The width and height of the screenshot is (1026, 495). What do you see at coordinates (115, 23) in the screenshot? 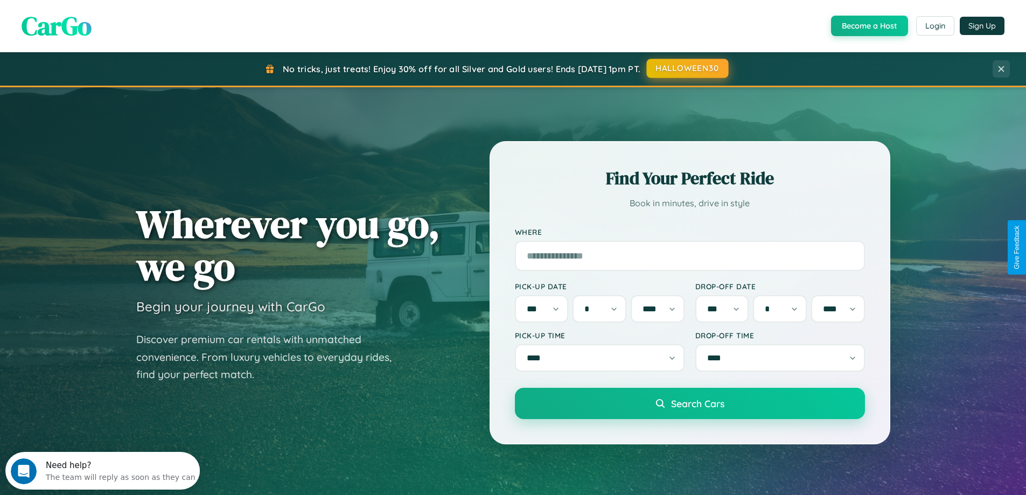
I see `div: The team will reply as soon as they can` at bounding box center [115, 23].